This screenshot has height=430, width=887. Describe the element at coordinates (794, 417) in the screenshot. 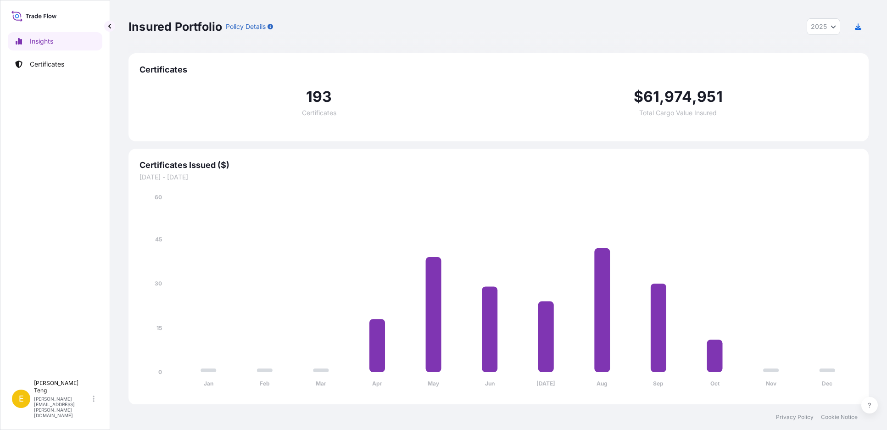

I see `a: Privacy Policy` at that location.